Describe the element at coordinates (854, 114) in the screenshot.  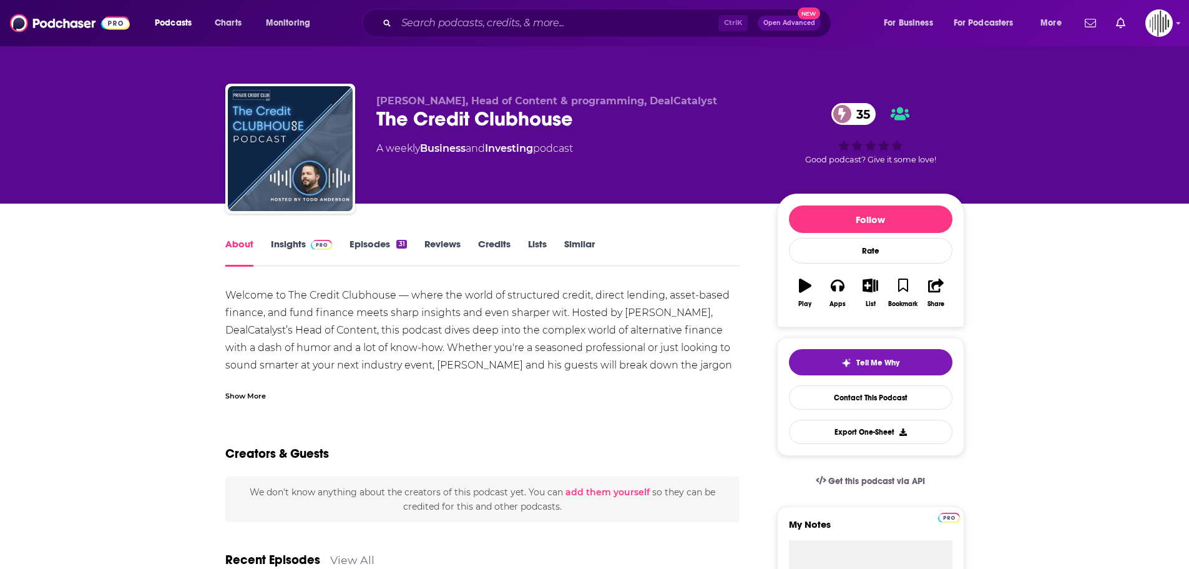
I see `a: 35` at that location.